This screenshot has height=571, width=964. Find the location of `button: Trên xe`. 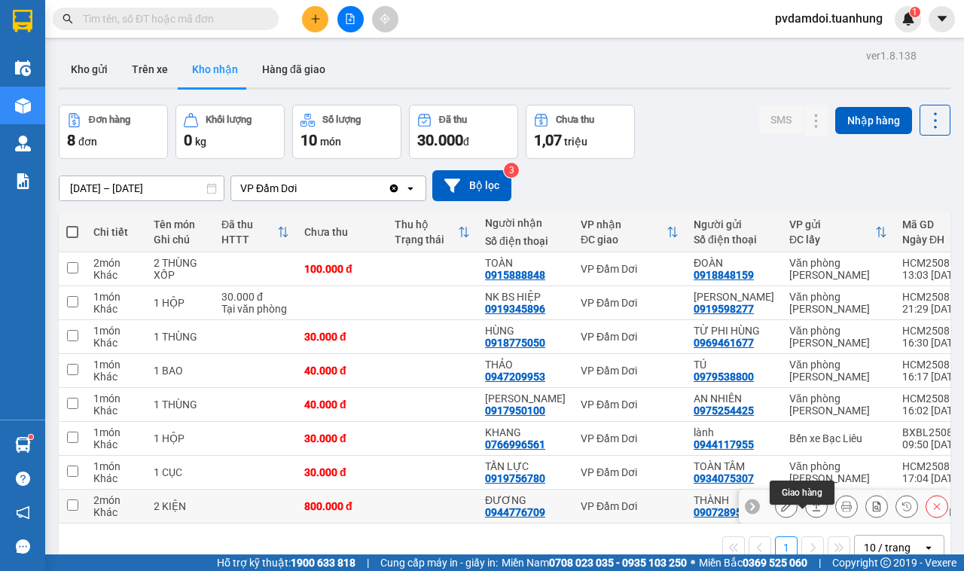

button: Trên xe is located at coordinates (150, 69).